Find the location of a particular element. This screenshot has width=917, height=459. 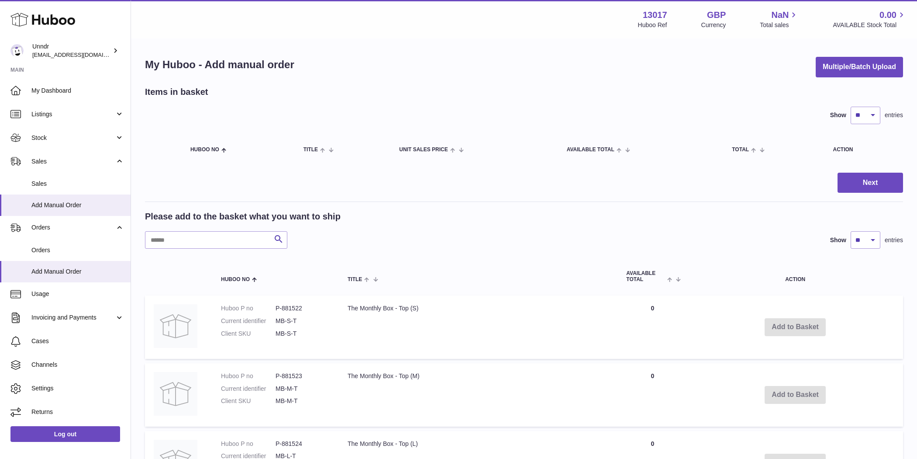

th: Action is located at coordinates (795, 276).